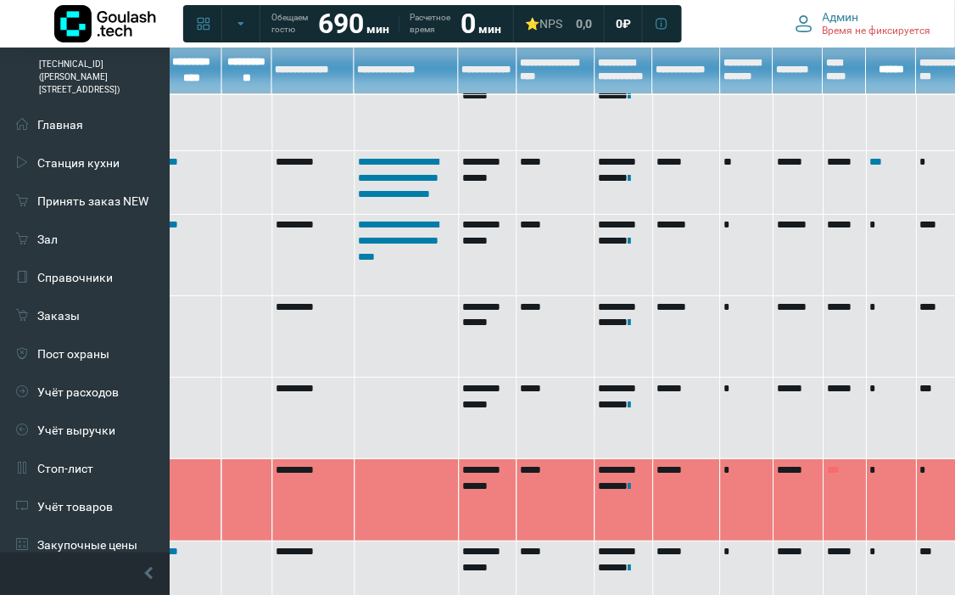  Describe the element at coordinates (341, 24) in the screenshot. I see `strong: 690` at that location.